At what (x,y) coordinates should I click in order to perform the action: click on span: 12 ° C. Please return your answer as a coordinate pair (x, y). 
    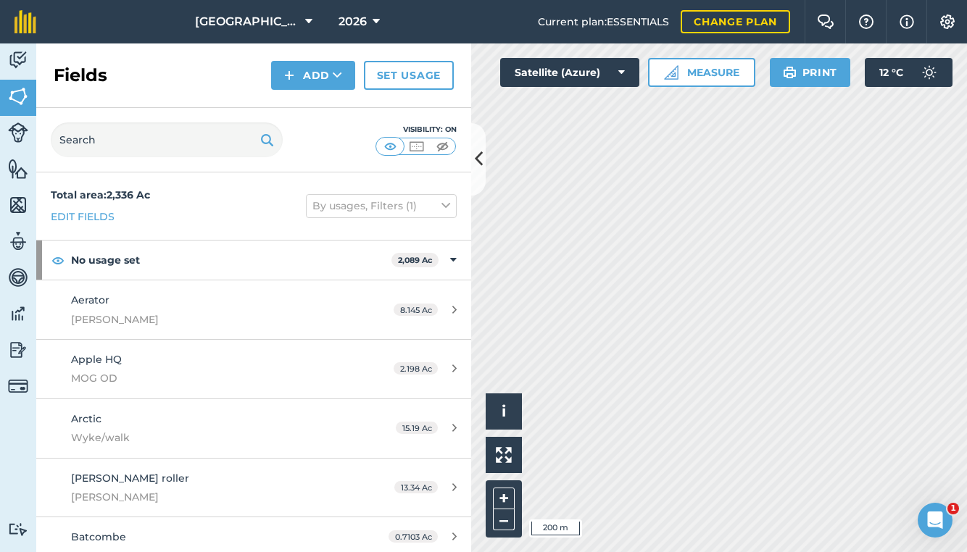
    Looking at the image, I should click on (891, 72).